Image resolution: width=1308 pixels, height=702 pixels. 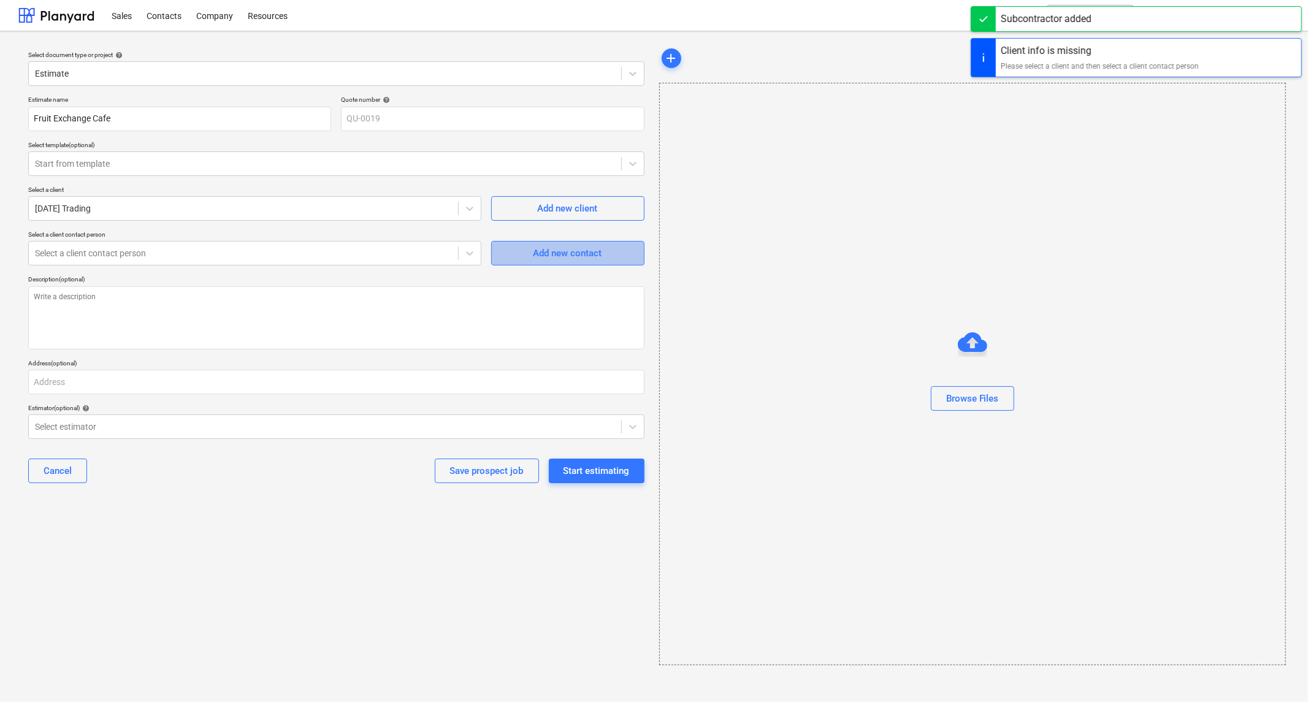 What do you see at coordinates (1099, 51) in the screenshot?
I see `div: Client info is missing` at bounding box center [1099, 51].